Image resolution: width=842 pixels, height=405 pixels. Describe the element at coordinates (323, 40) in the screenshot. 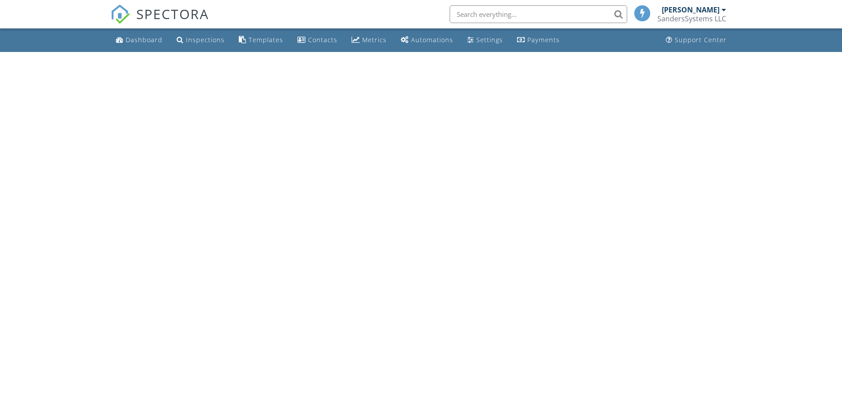

I see `div: Contacts` at that location.